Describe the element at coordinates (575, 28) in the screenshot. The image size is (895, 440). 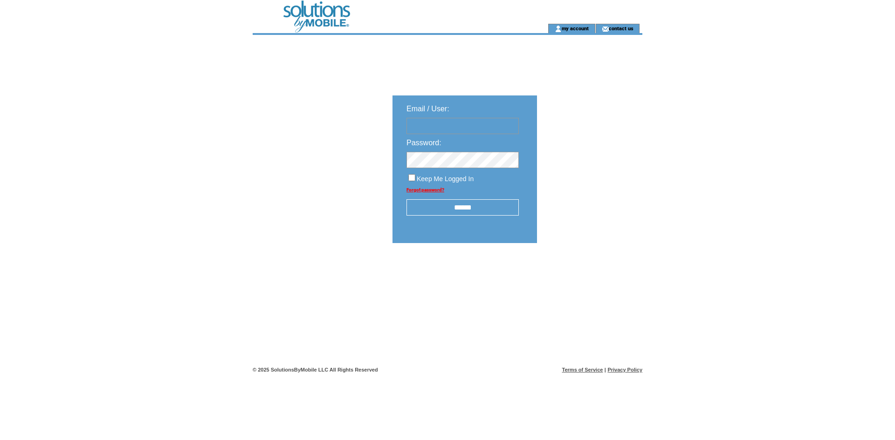
I see `a: my account` at that location.